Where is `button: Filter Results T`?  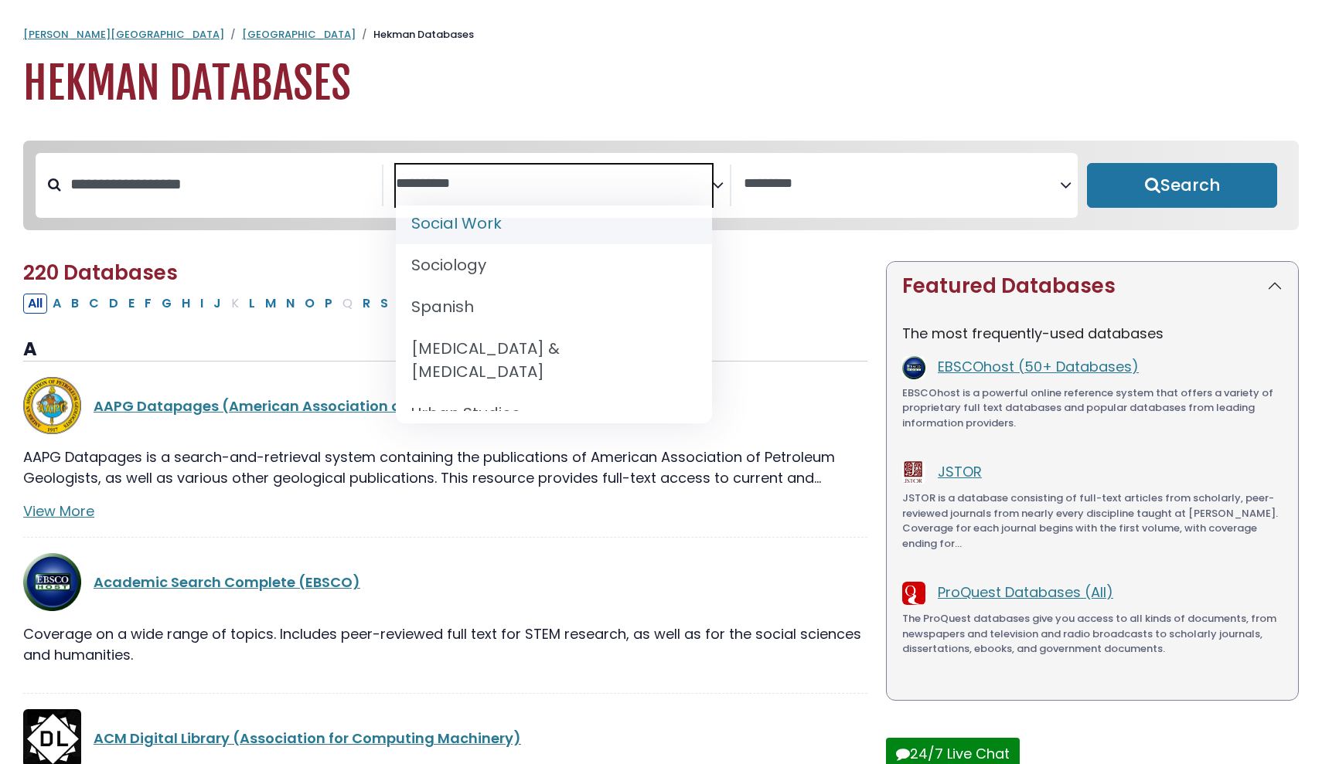 button: Filter Results T is located at coordinates (402, 304).